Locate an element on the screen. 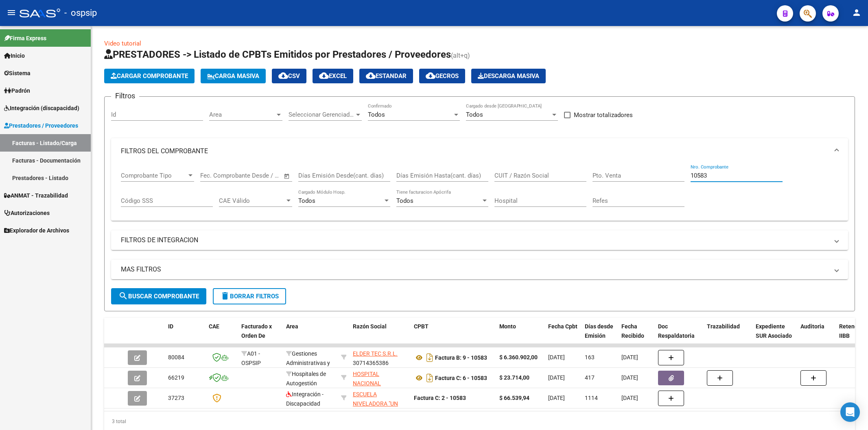 The image size is (868, 430). strong: Factura B: 9 - 10583 is located at coordinates (461, 358).